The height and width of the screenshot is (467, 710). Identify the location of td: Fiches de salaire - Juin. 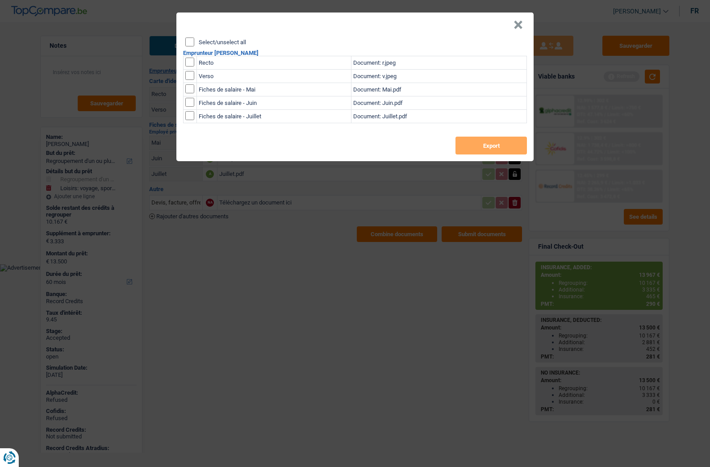
(274, 103).